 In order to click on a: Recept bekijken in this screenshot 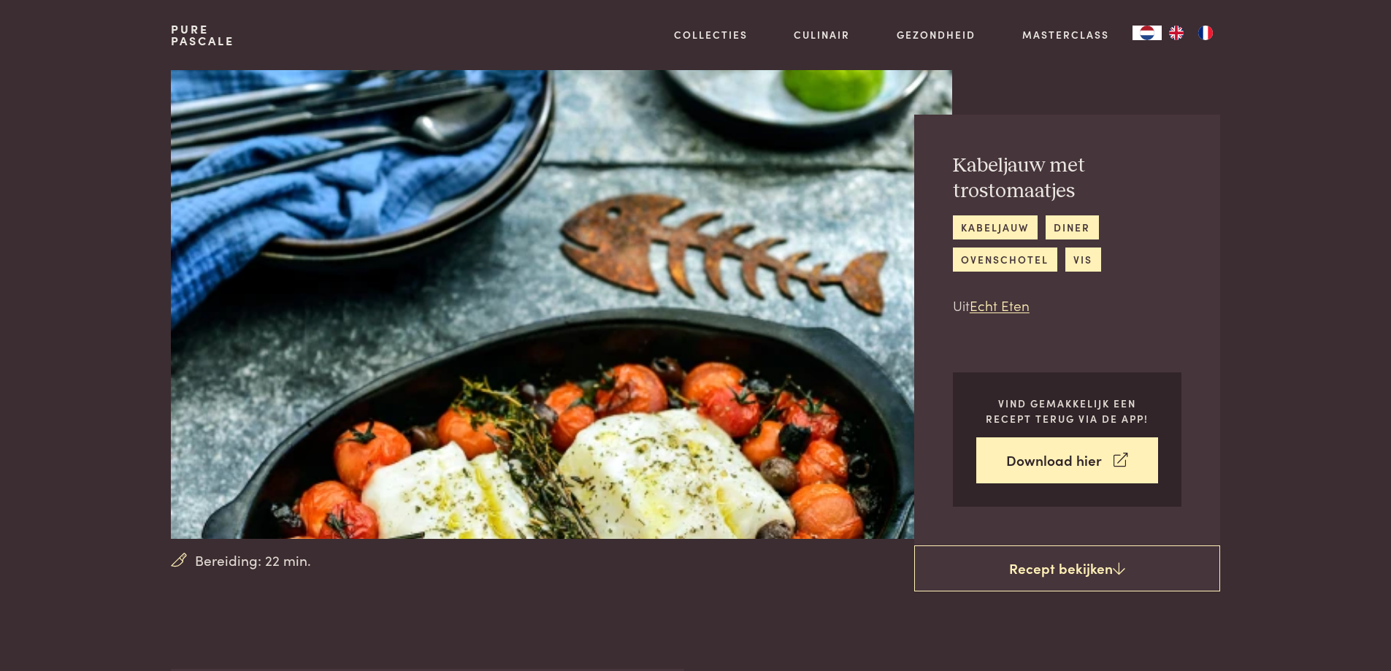, I will do `click(1067, 569)`.